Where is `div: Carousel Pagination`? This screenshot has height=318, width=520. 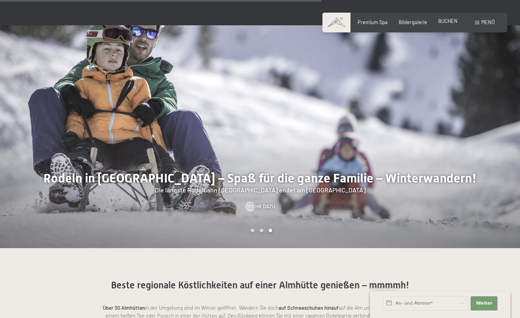 div: Carousel Pagination is located at coordinates (260, 231).